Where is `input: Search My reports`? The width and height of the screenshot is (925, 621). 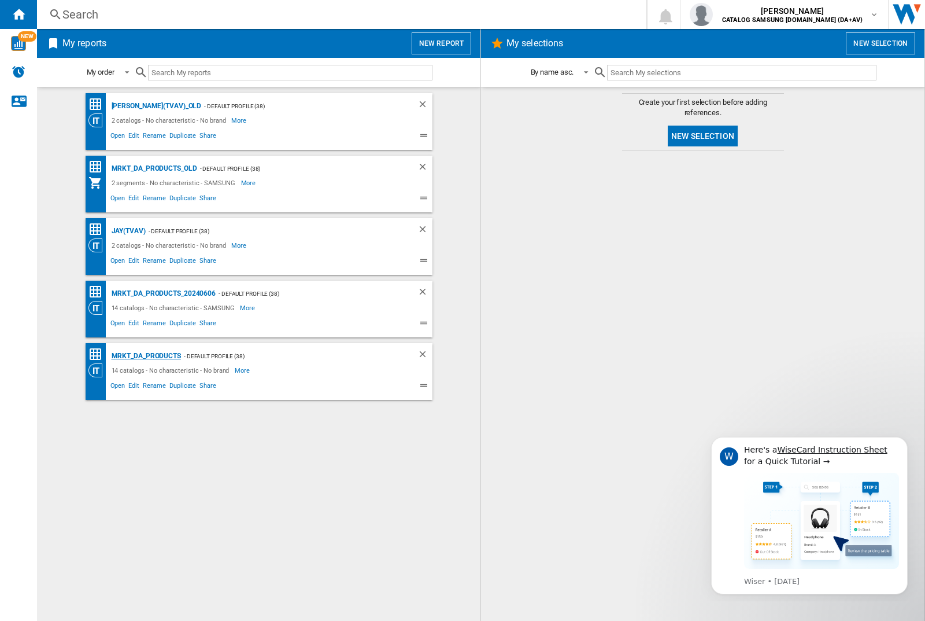
input: Search My reports is located at coordinates (290, 72).